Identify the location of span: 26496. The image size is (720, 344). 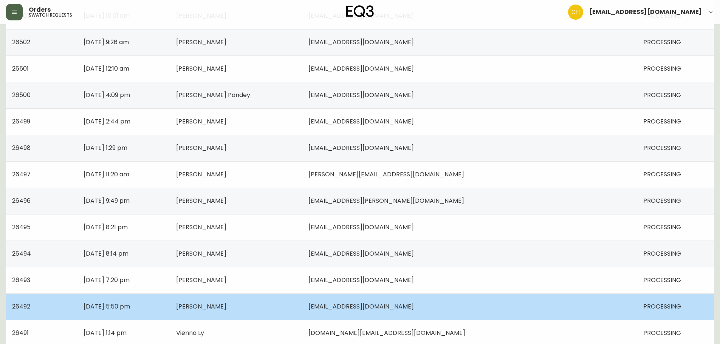
(21, 201).